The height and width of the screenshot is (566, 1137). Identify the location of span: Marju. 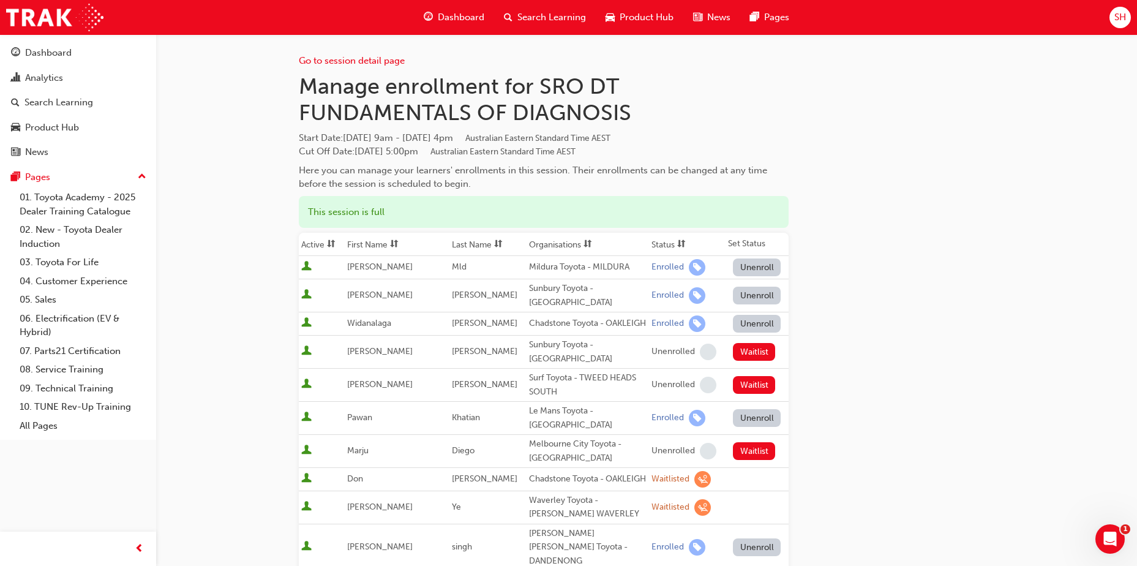
(358, 450).